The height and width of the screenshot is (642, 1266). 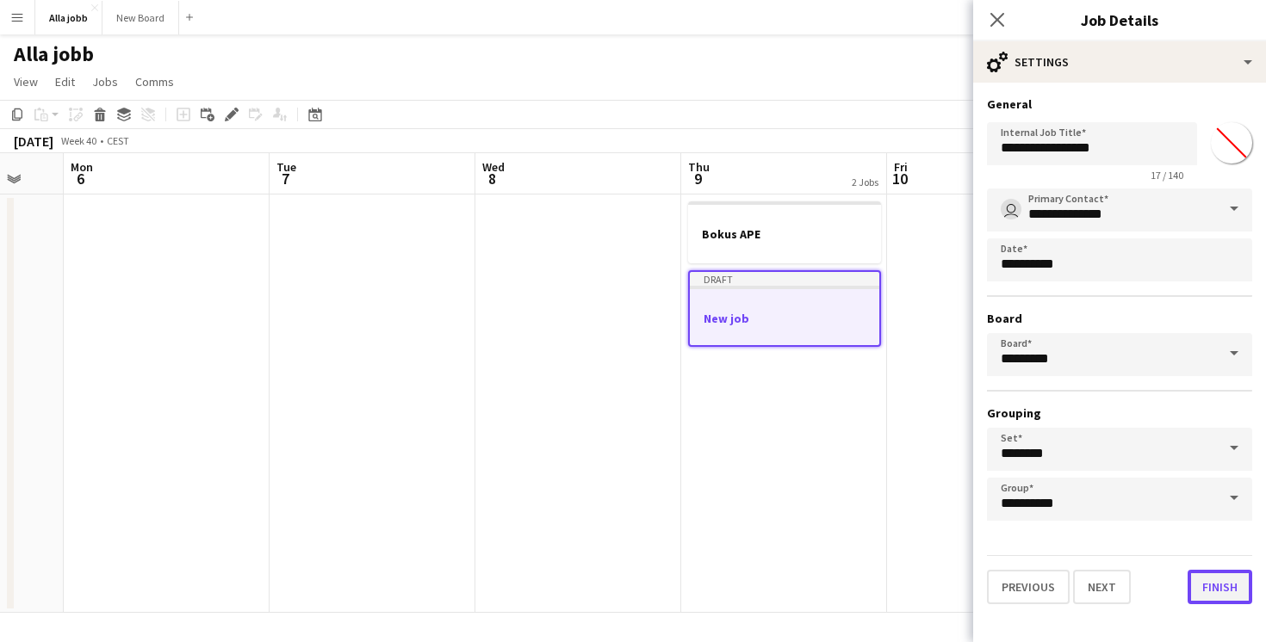 I want to click on app-job-card: DraftNew job, so click(x=785, y=308).